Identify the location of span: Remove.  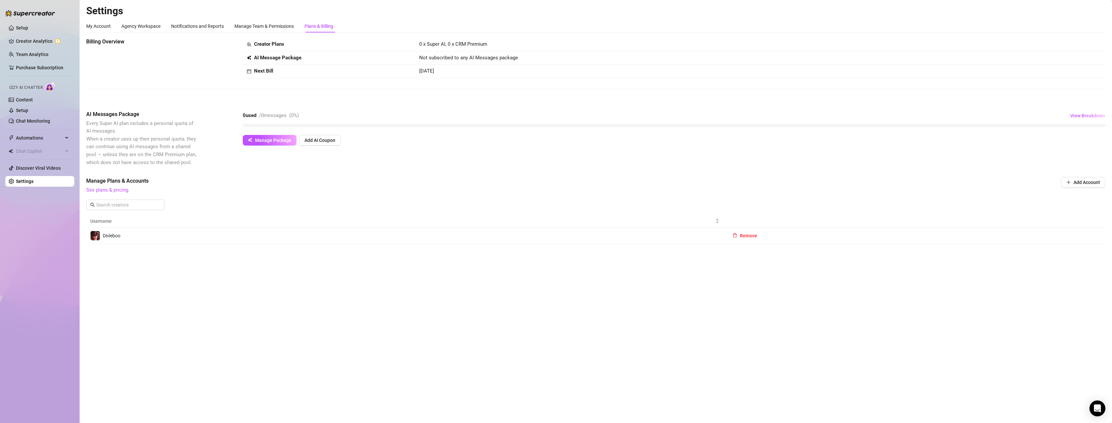
(748, 236).